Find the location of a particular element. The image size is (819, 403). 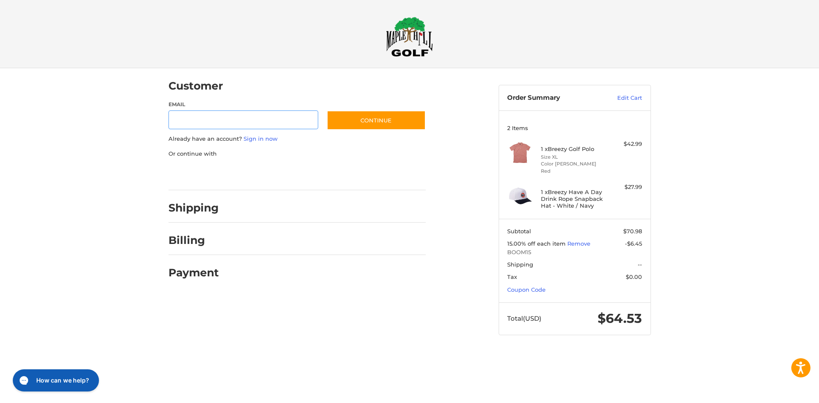

li: Size XL is located at coordinates (573, 157).